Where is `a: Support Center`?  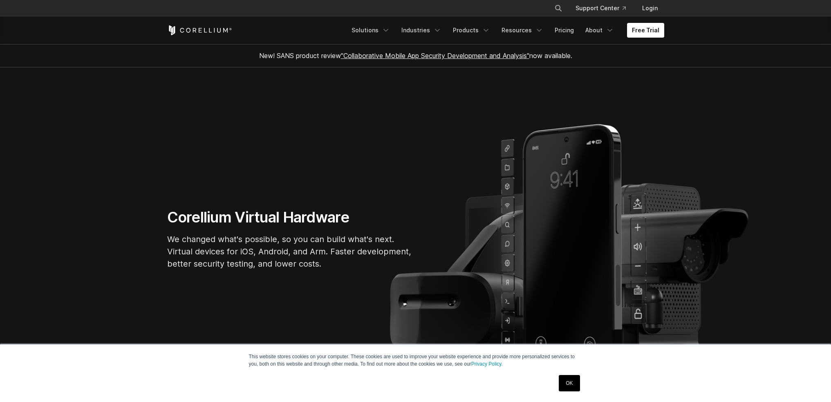 a: Support Center is located at coordinates (601, 8).